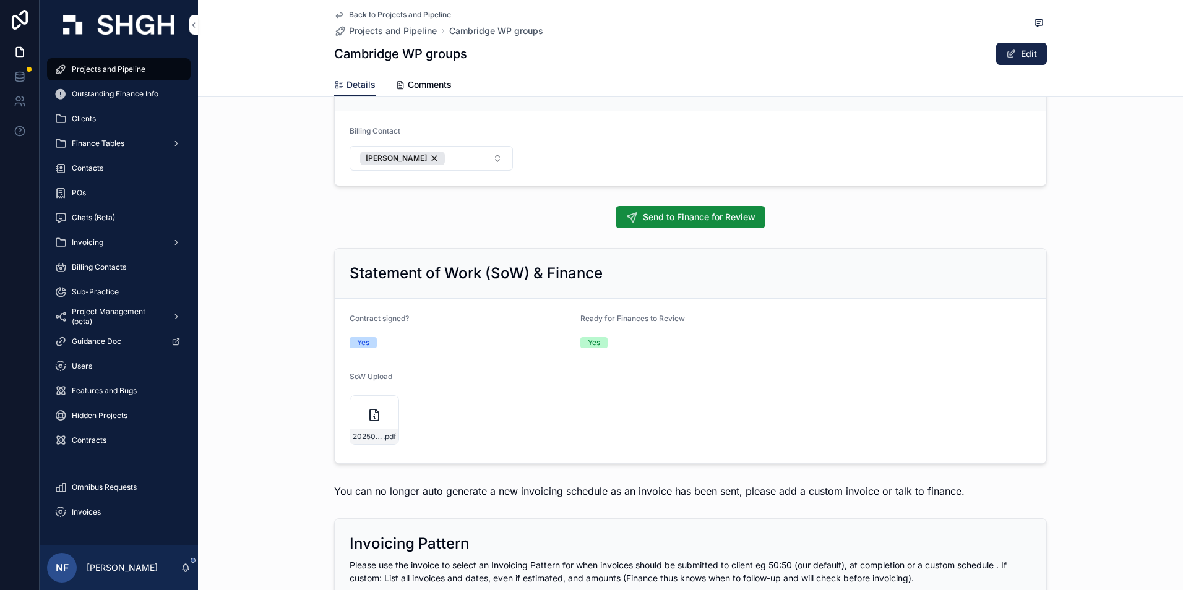 The image size is (1183, 590). Describe the element at coordinates (115, 94) in the screenshot. I see `span: Outstanding Finance Info` at that location.